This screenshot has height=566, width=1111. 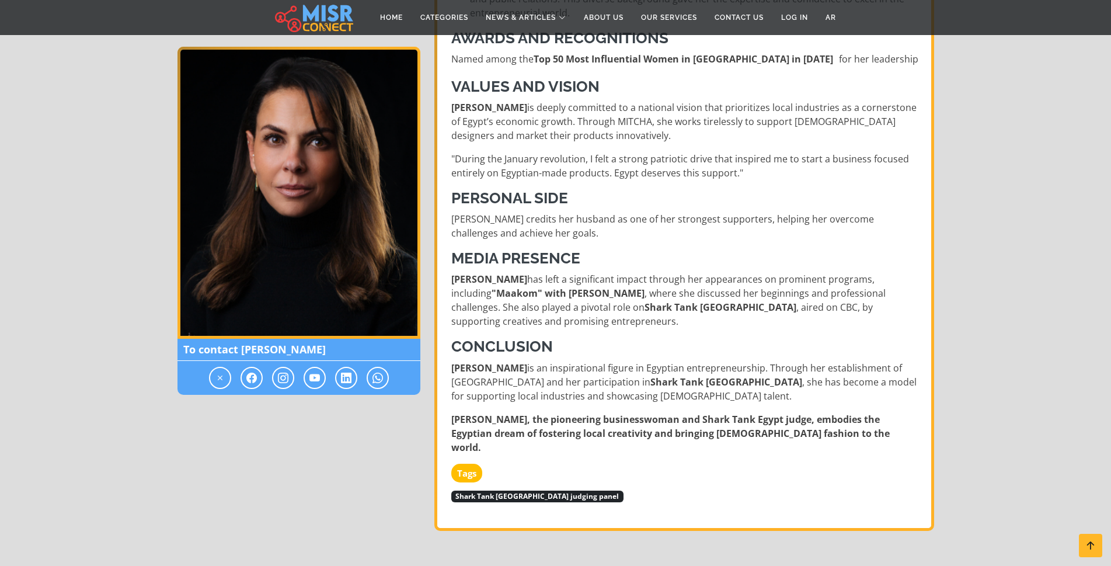 What do you see at coordinates (466, 473) in the screenshot?
I see `strong: Tags` at bounding box center [466, 473].